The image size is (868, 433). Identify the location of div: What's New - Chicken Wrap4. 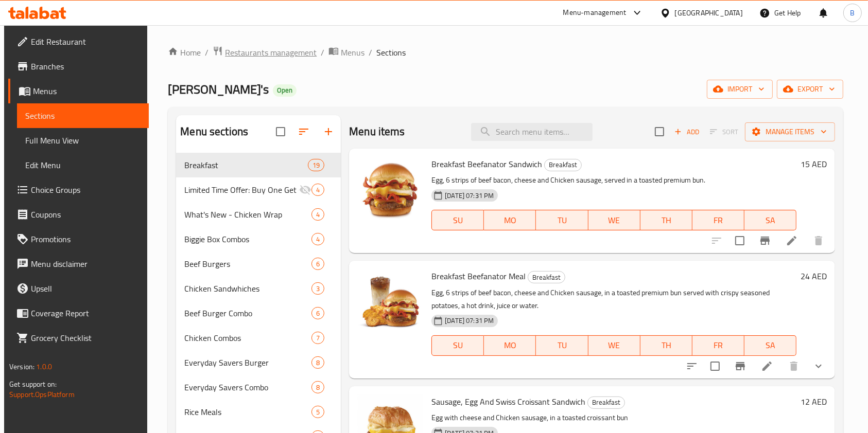
(258, 215).